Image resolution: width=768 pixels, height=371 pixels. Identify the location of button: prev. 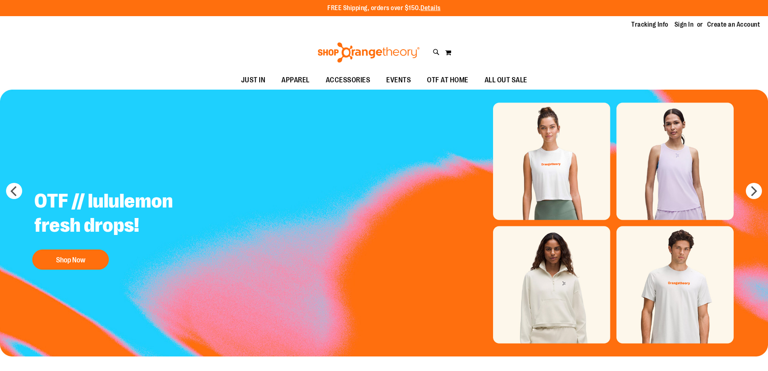
(14, 191).